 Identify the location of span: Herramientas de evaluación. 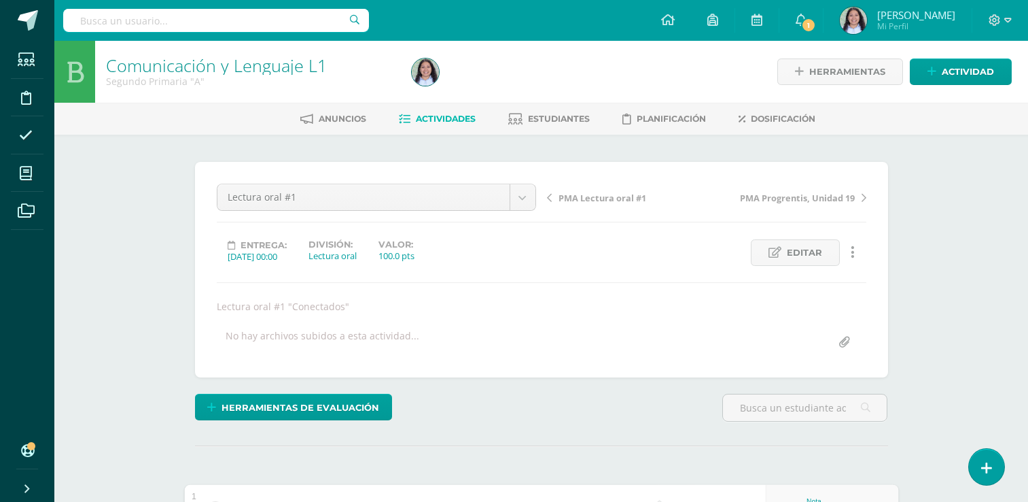
(300, 407).